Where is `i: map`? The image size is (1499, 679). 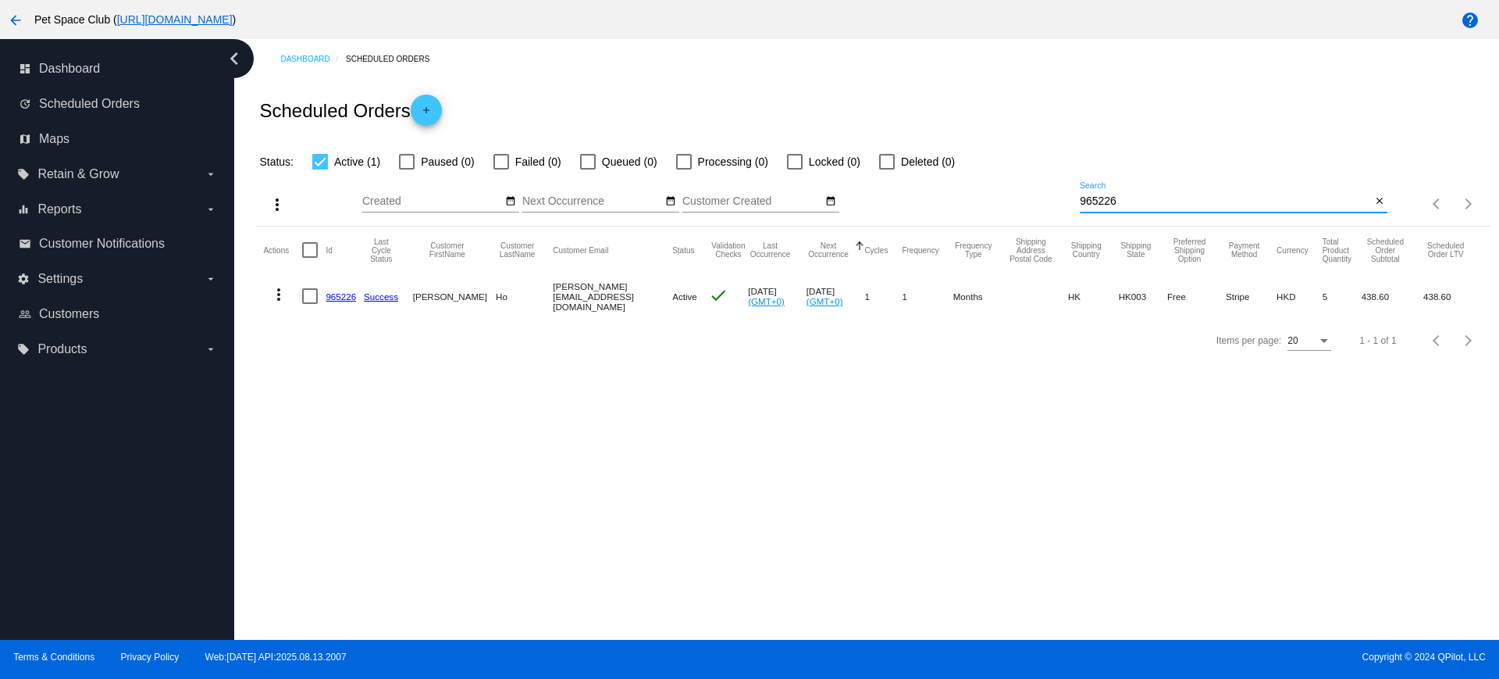 i: map is located at coordinates (25, 139).